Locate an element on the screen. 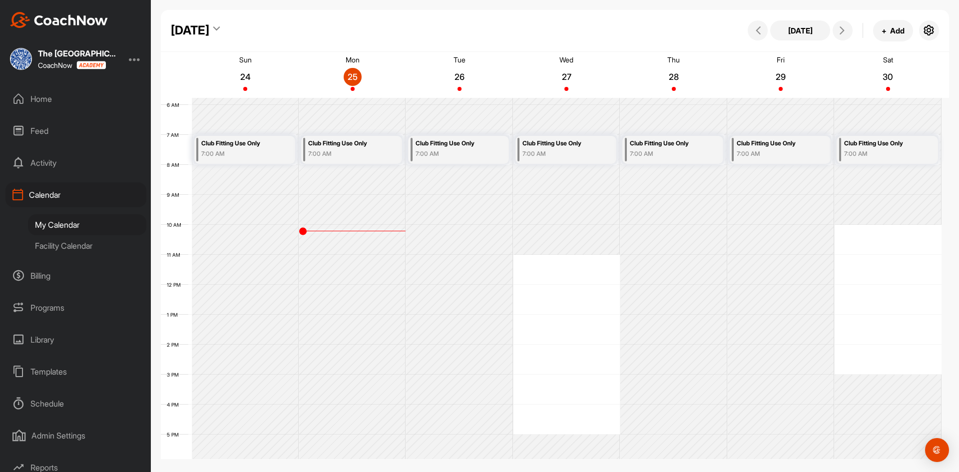  div: Calendar is located at coordinates (76, 195).